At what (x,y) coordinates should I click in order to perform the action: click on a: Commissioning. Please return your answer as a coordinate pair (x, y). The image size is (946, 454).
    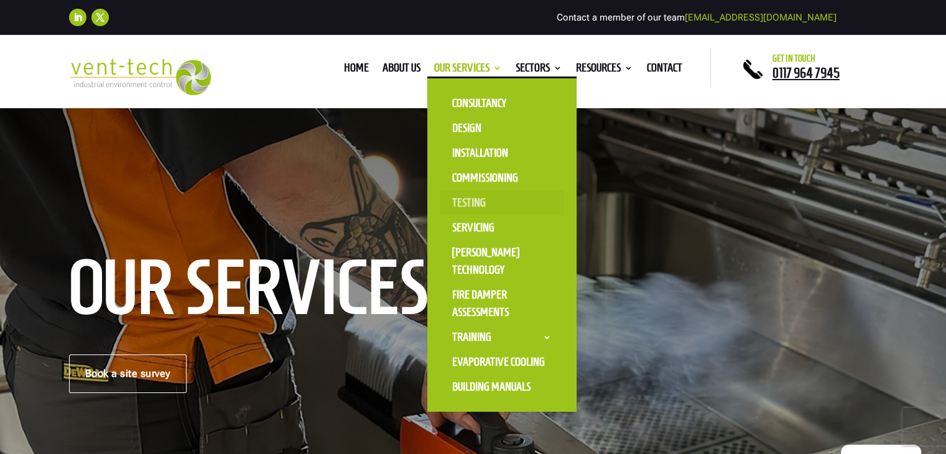
    Looking at the image, I should click on (502, 178).